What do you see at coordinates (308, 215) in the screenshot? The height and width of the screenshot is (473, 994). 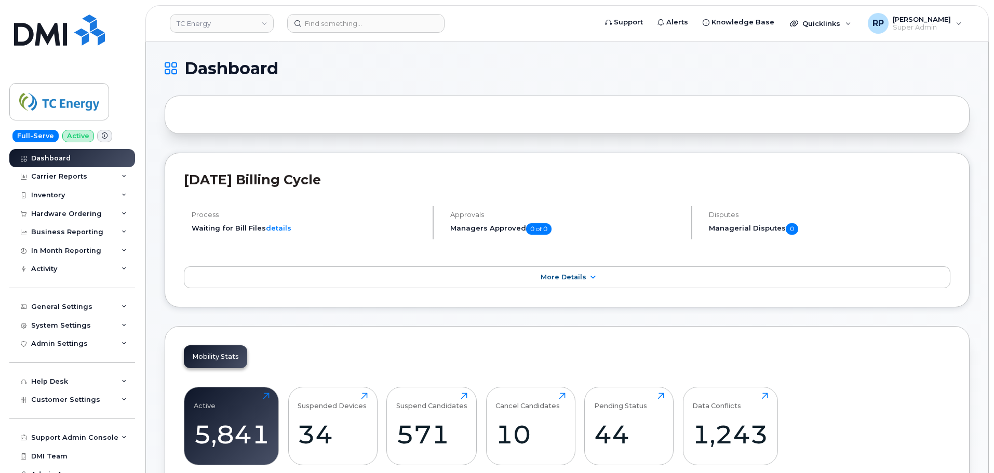 I see `h4: Process` at bounding box center [308, 215].